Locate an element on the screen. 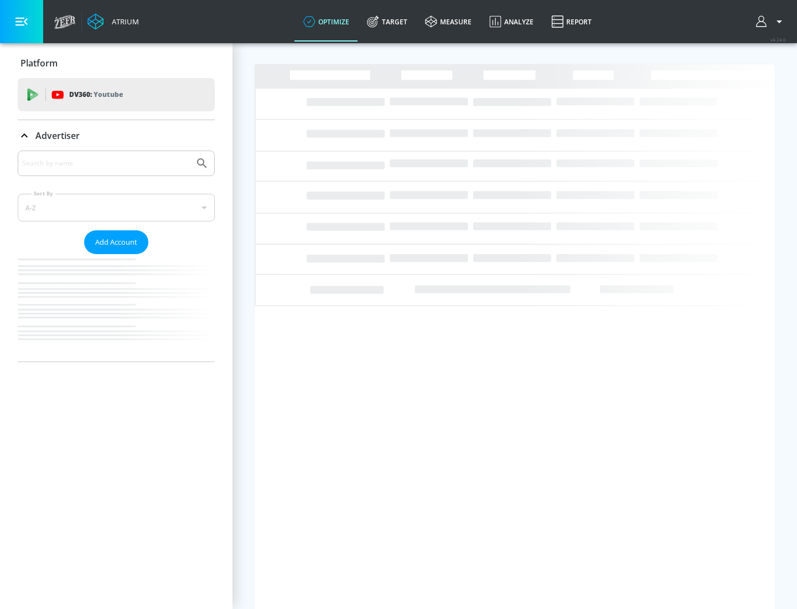 The image size is (797, 609). a: measure is located at coordinates (449, 22).